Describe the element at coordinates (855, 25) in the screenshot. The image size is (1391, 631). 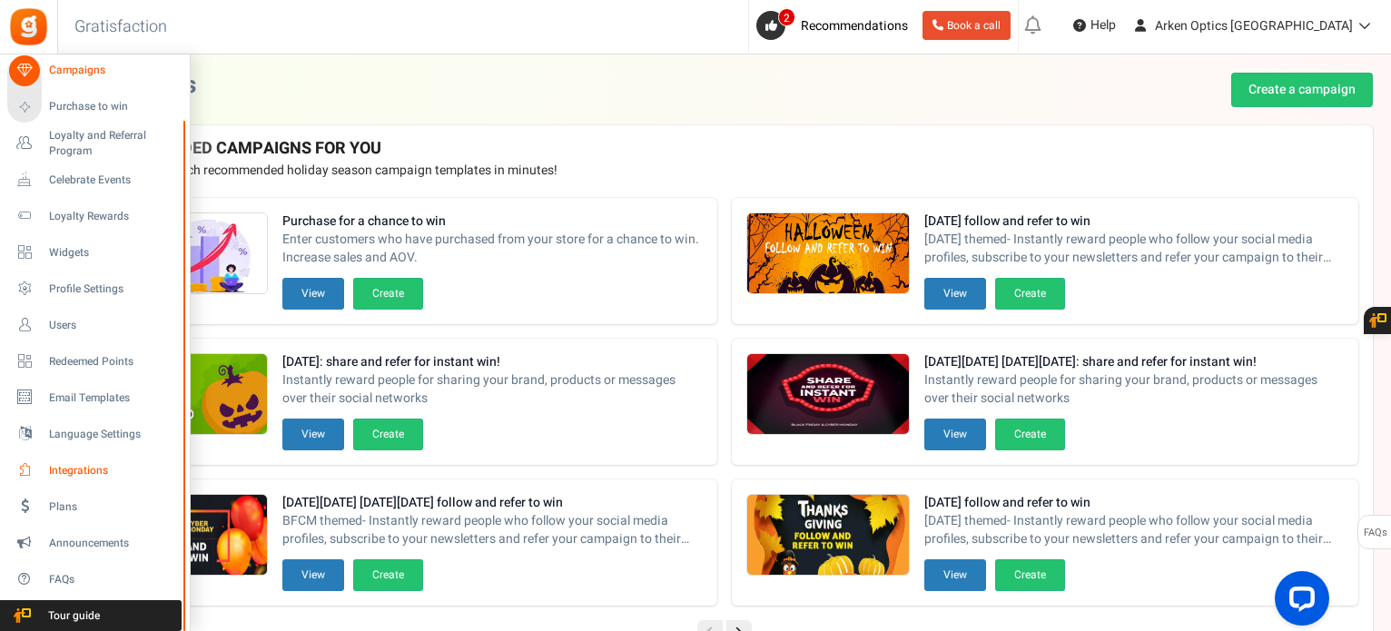
I see `span: Recommendations` at that location.